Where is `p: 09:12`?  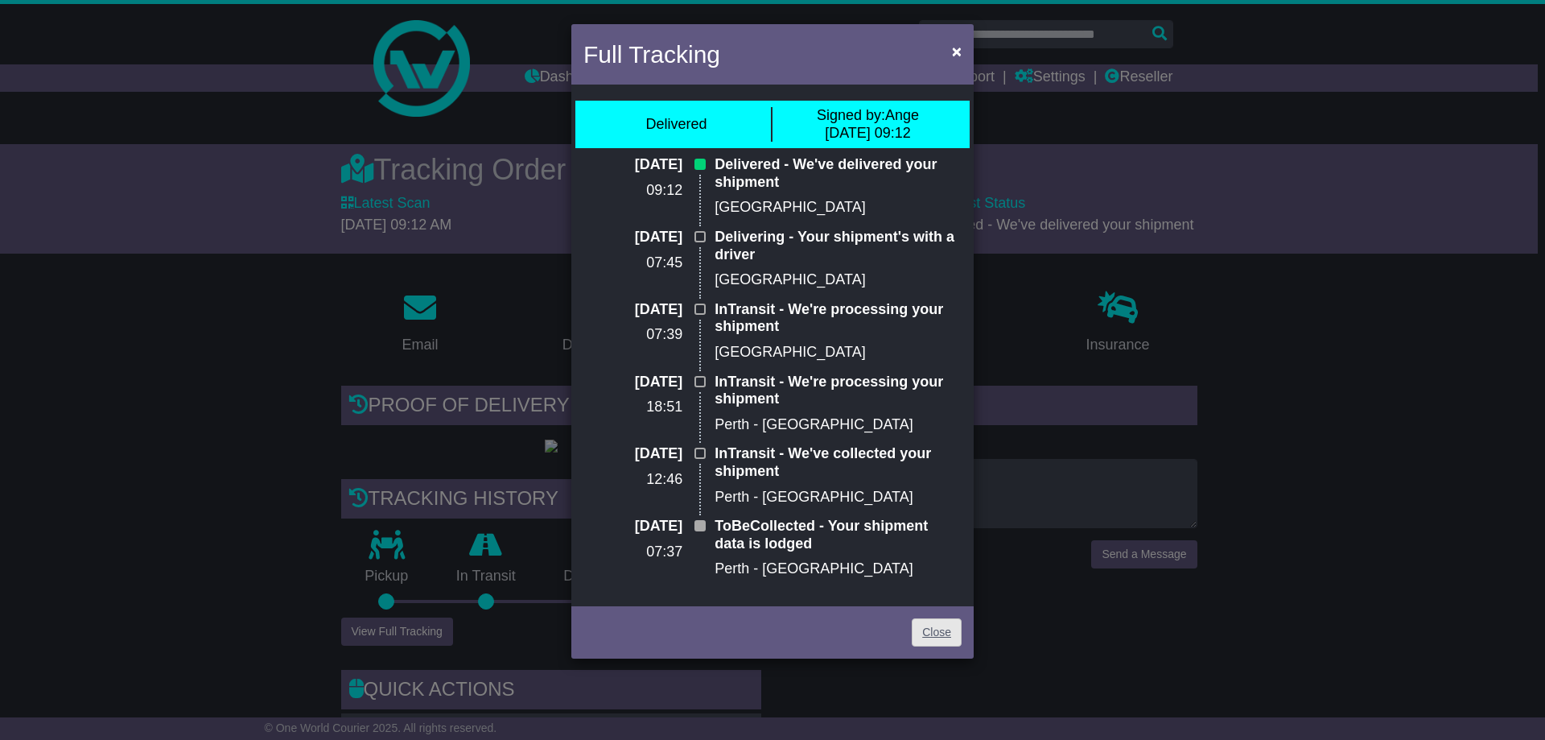
p: 09:12 is located at coordinates (633, 191).